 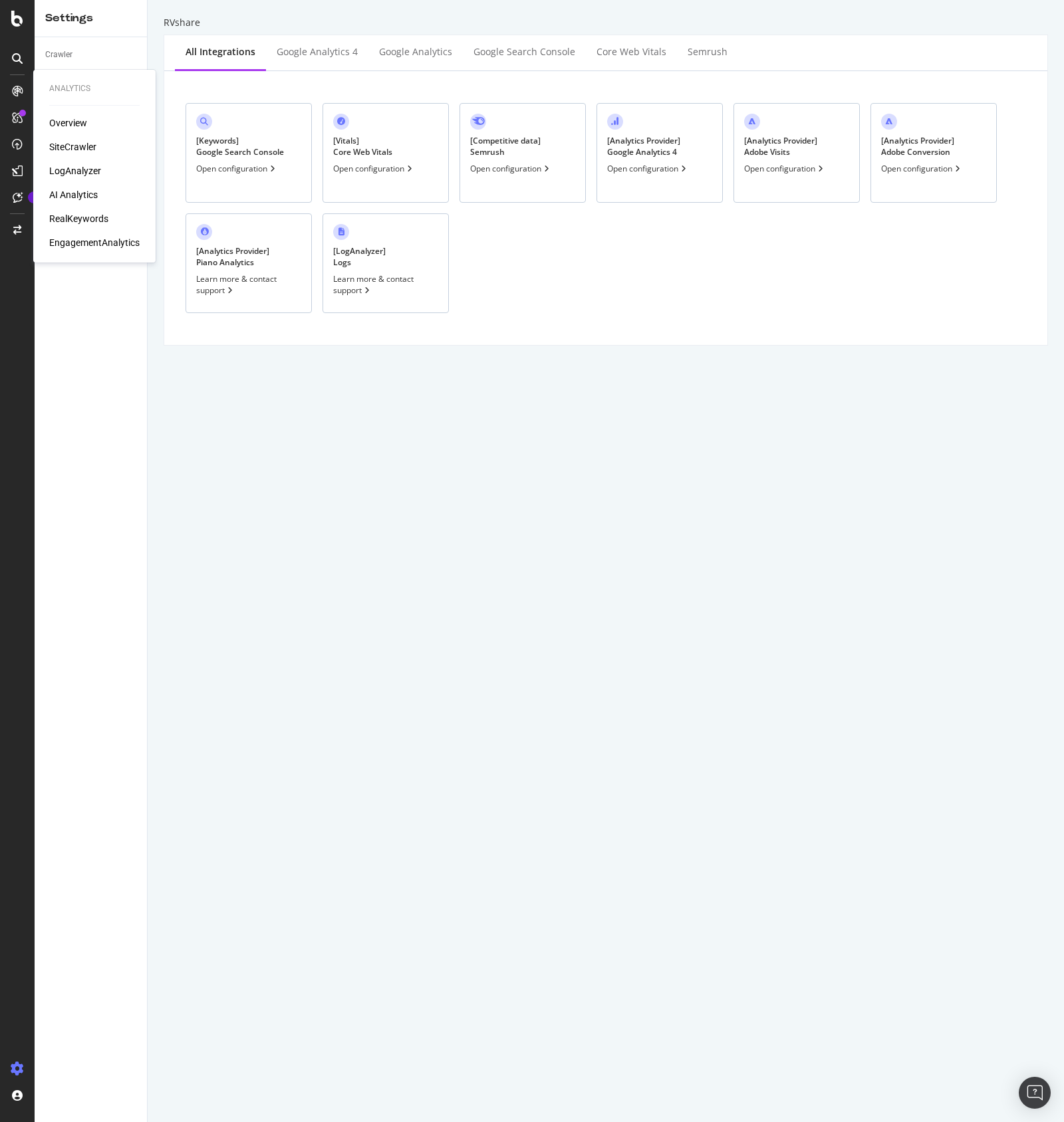 I want to click on div: [ Competitive data ] Semrush, so click(x=505, y=146).